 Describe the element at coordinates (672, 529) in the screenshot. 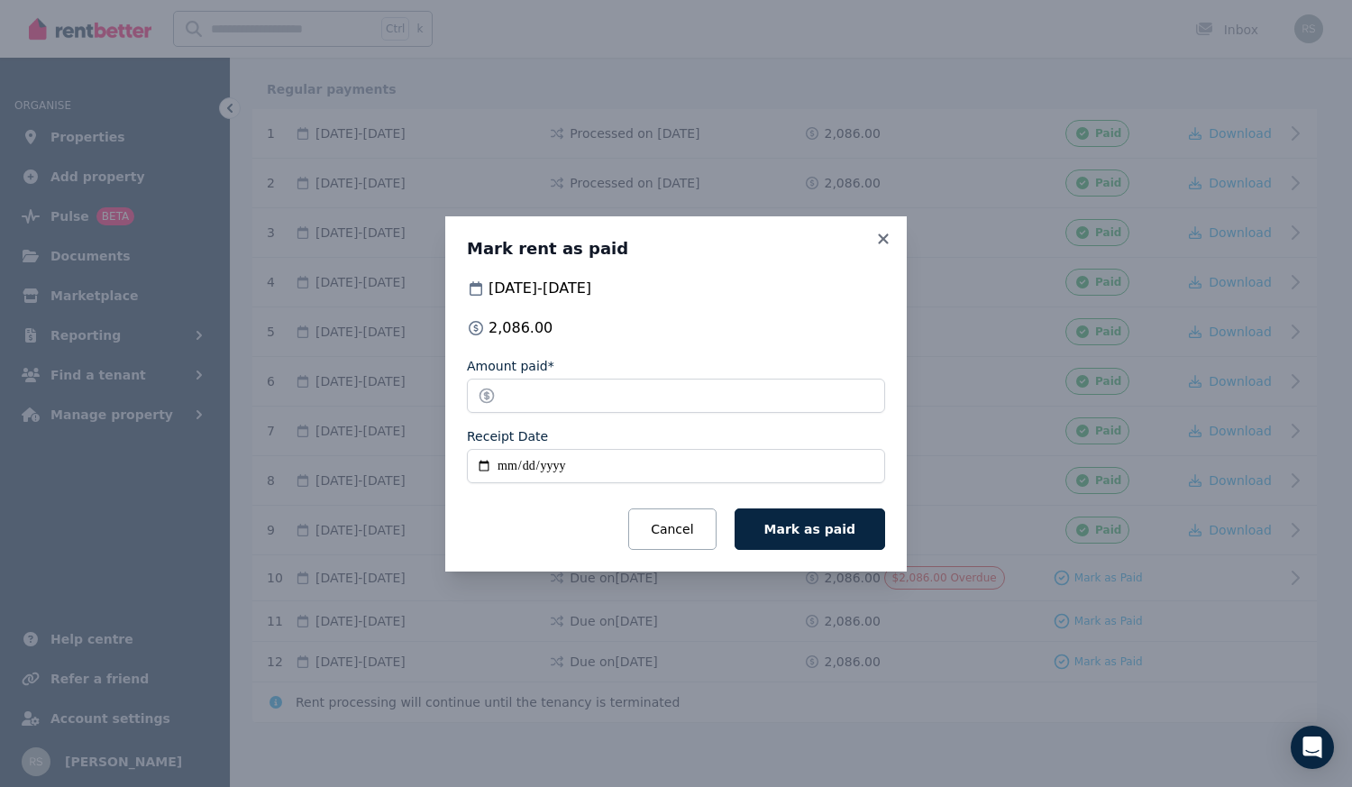

I see `button: Cancel` at that location.